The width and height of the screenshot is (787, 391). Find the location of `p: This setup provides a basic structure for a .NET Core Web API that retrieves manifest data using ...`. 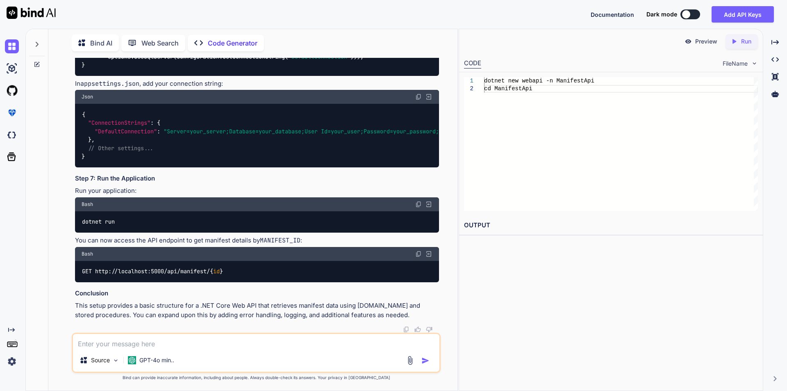

p: This setup provides a basic structure for a .NET Core Web API that retrieves manifest data using ... is located at coordinates (257, 310).